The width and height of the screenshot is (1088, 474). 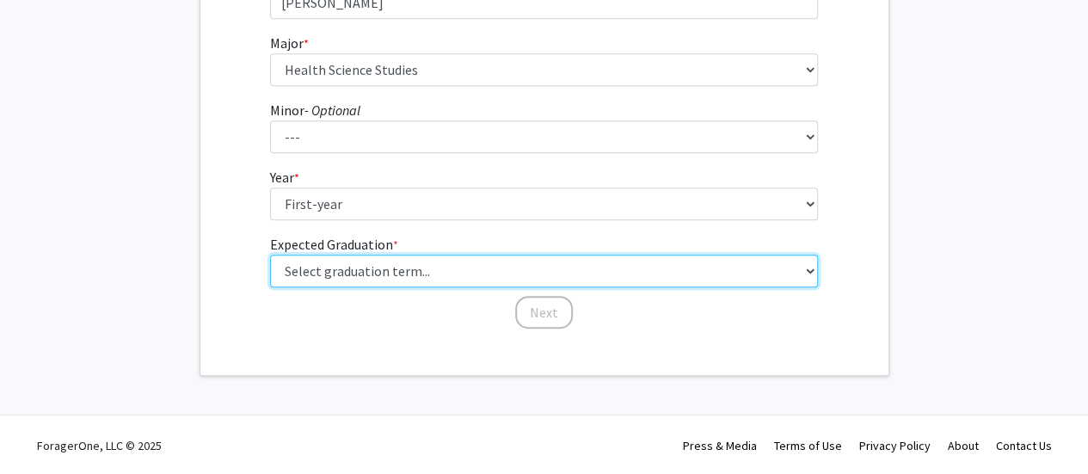 I want to click on label: Year, so click(x=285, y=177).